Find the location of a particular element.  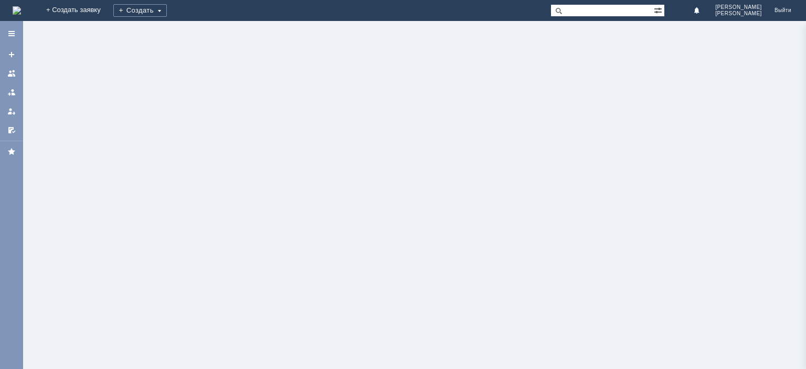

span: Расширенный поиск is located at coordinates (659, 9).